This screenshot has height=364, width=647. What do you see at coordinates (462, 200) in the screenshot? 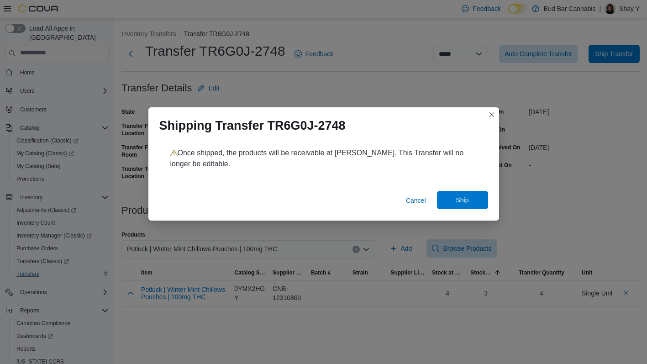
I see `span: Ship` at bounding box center [462, 200].